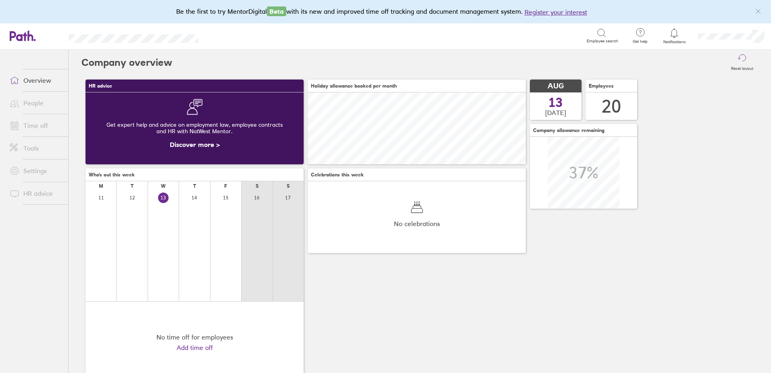  Describe the element at coordinates (385, 12) in the screenshot. I see `div: Be the first to try MentorDigital with its new and improved time off tracking and document manage...` at that location.